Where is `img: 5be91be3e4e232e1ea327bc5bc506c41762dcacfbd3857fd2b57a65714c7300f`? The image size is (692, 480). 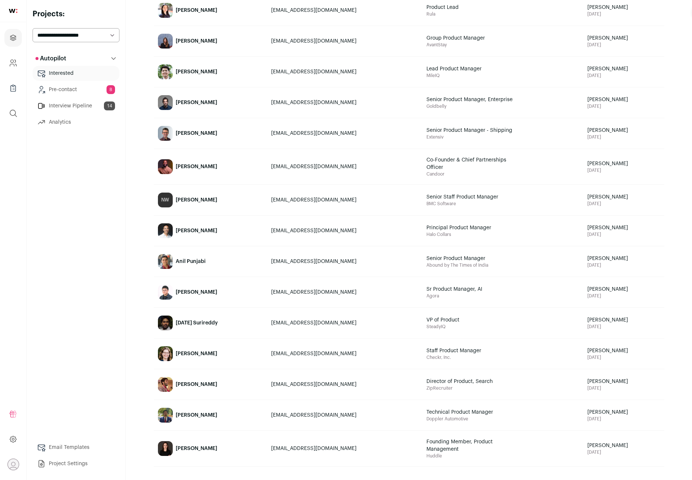
img: 5be91be3e4e232e1ea327bc5bc506c41762dcacfbd3857fd2b57a65714c7300f is located at coordinates (165, 384).